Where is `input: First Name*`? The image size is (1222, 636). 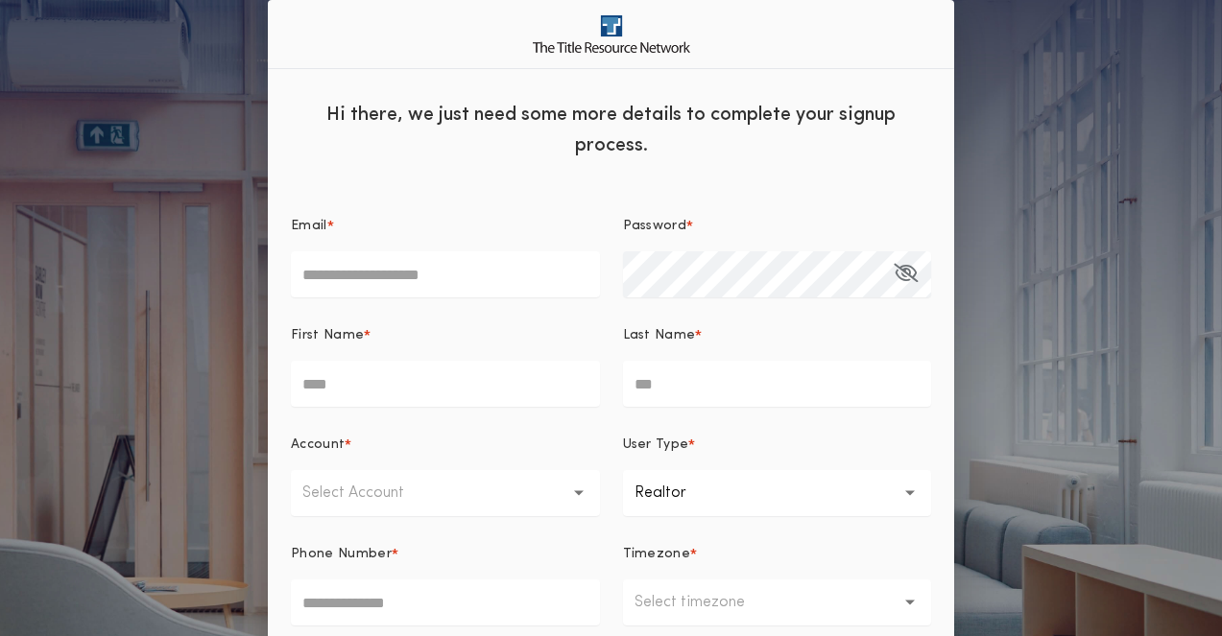 input: First Name* is located at coordinates (445, 384).